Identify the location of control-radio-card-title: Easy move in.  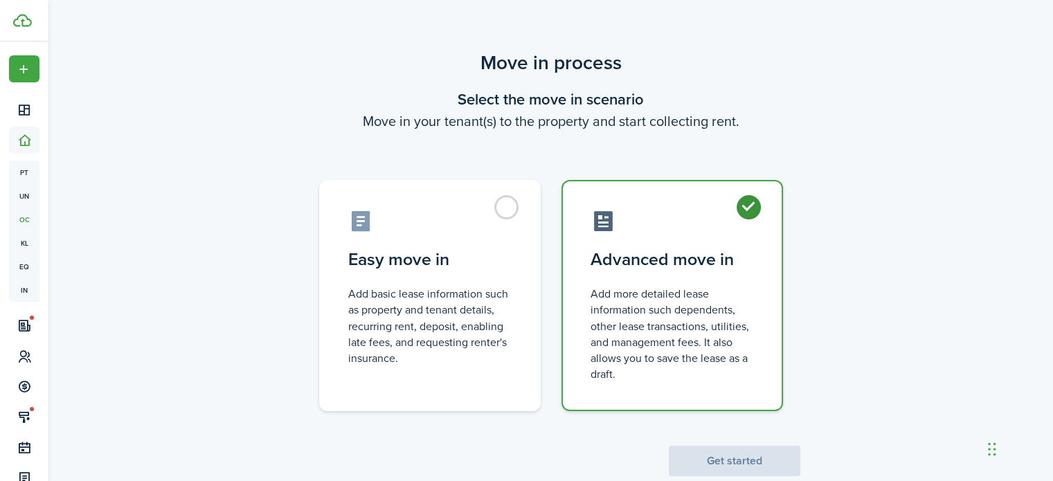
(430, 260).